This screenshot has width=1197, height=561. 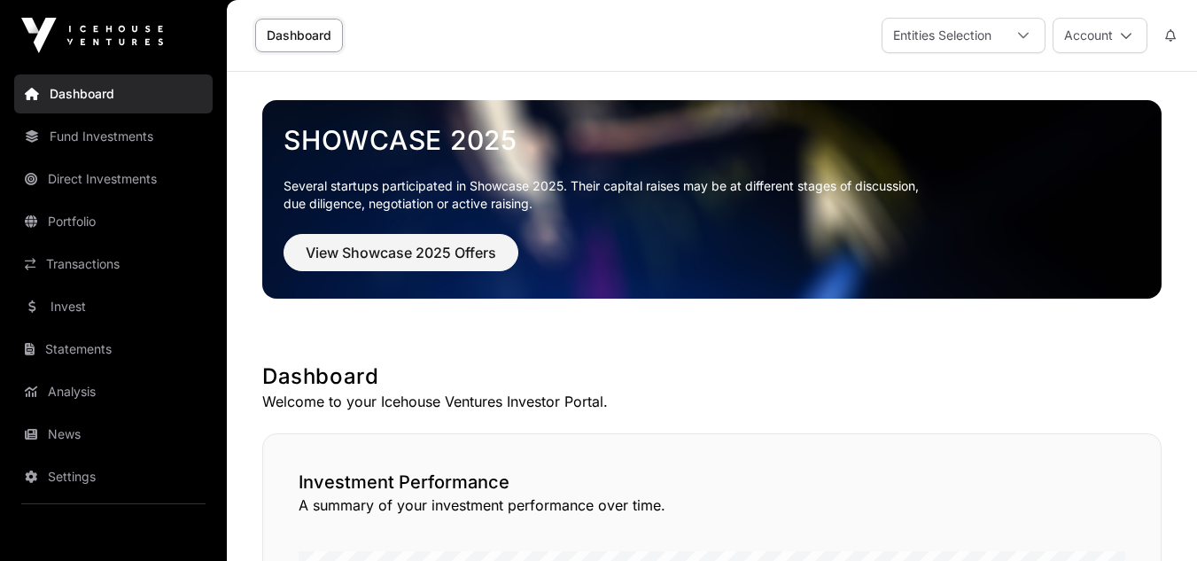 What do you see at coordinates (711, 377) in the screenshot?
I see `h1: Dashboard` at bounding box center [711, 377].